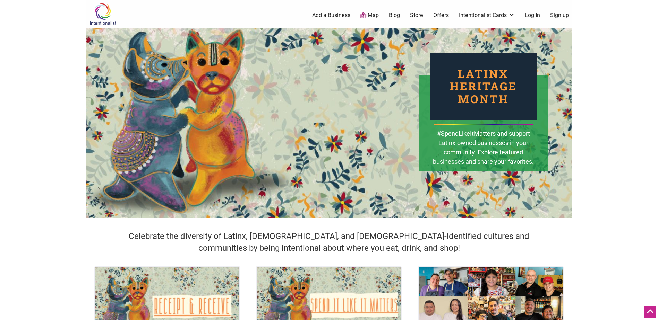  I want to click on a: Log In, so click(532, 15).